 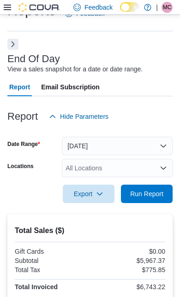 What do you see at coordinates (167, 7) in the screenshot?
I see `span: MC` at bounding box center [167, 7].